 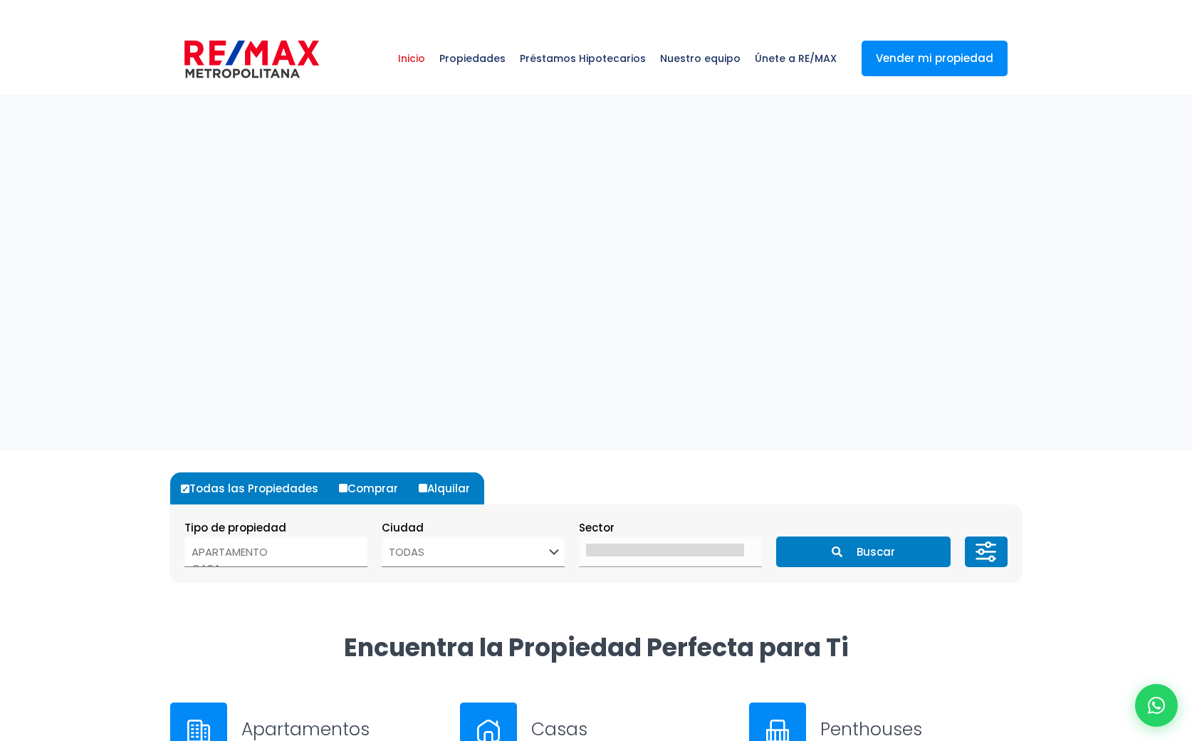 What do you see at coordinates (597, 527) in the screenshot?
I see `span: Sector` at bounding box center [597, 527].